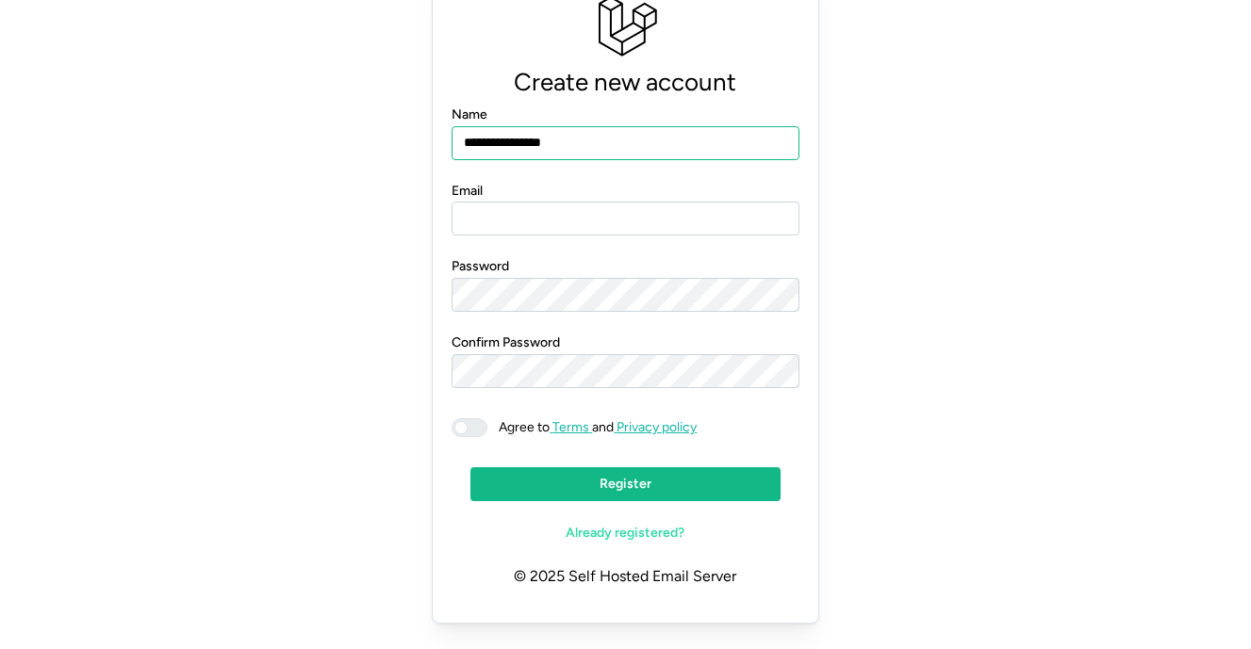  I want to click on p: Create new account, so click(625, 82).